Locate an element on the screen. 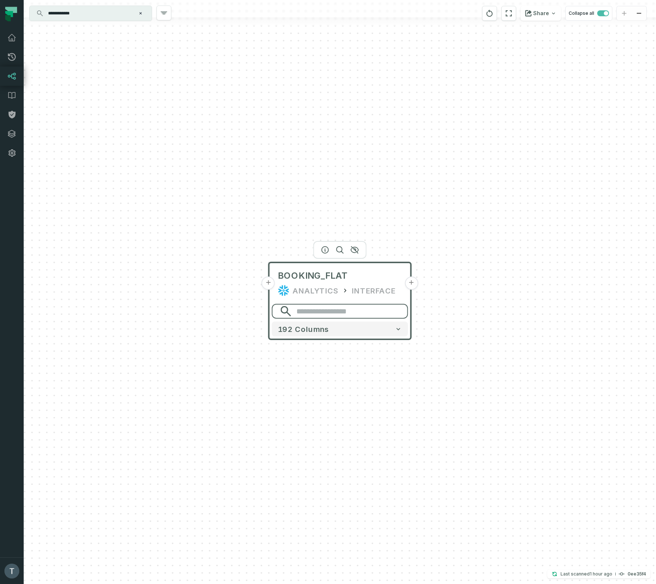 The image size is (656, 584). div: ANALYTICS is located at coordinates (315, 291).